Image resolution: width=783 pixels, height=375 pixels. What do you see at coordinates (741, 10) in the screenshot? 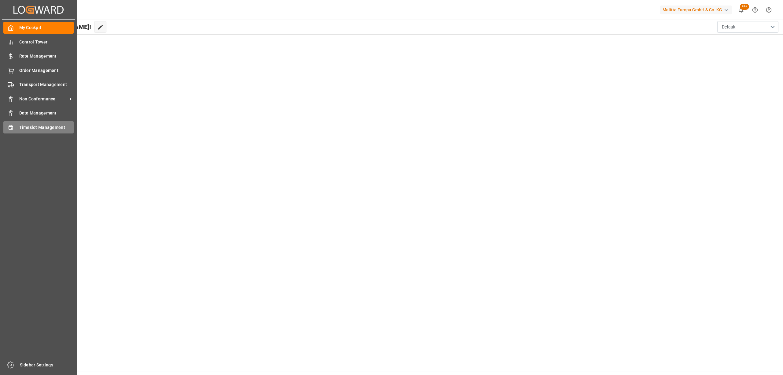
I see `button: show 100 new notifications` at bounding box center [741, 10].